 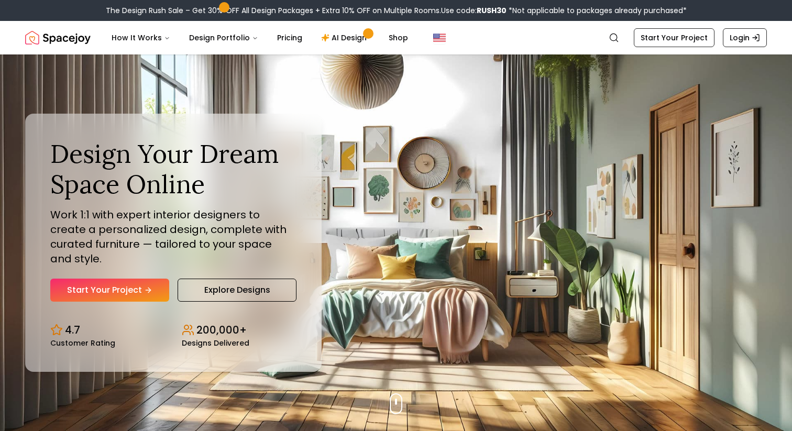 I want to click on a: Shop, so click(x=398, y=38).